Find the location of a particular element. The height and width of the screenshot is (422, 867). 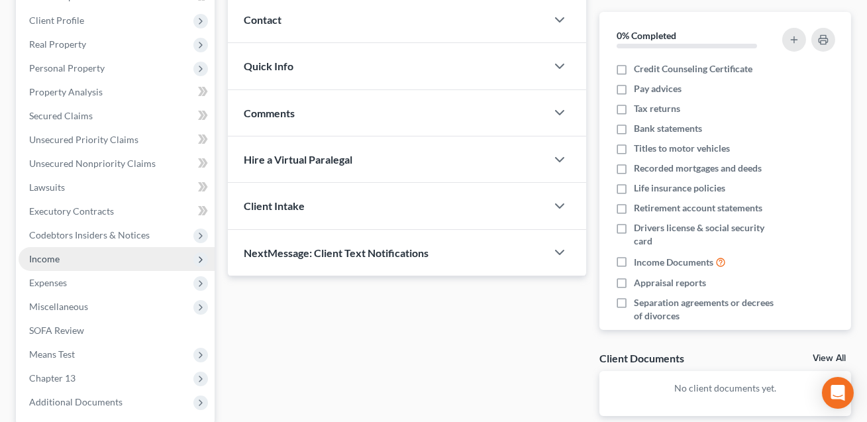

span: Income Documents is located at coordinates (674, 262).